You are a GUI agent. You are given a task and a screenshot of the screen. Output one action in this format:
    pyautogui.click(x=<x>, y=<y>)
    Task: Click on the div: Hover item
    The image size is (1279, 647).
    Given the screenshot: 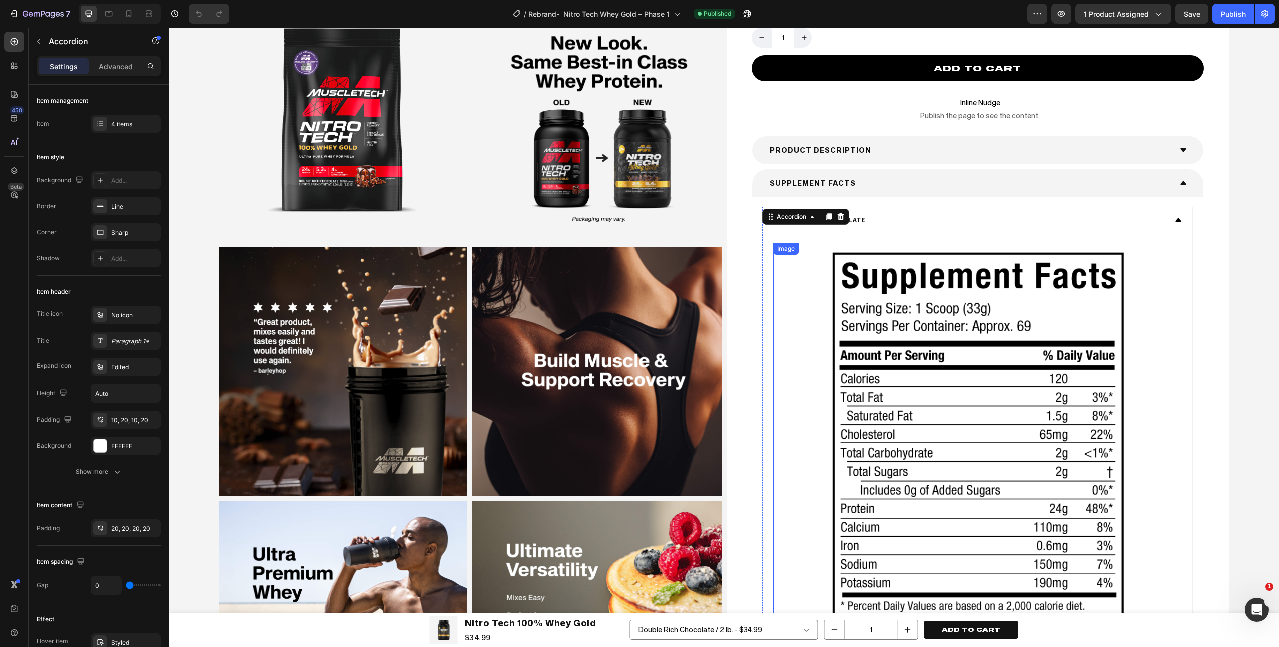 What is the action you would take?
    pyautogui.click(x=52, y=642)
    